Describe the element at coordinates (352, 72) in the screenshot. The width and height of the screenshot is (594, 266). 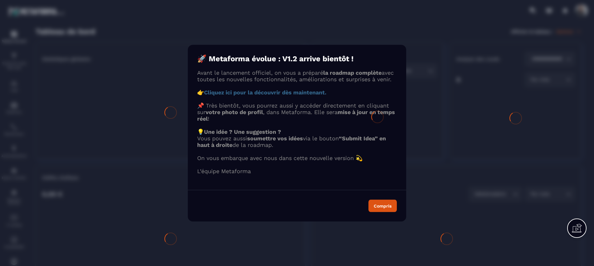
I see `strong: la roadmap complète` at that location.